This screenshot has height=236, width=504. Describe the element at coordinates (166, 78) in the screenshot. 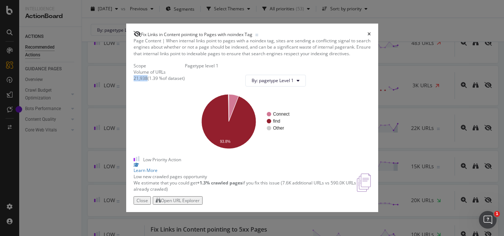

I see `div: ( 1.39 % of dataset )` at that location.